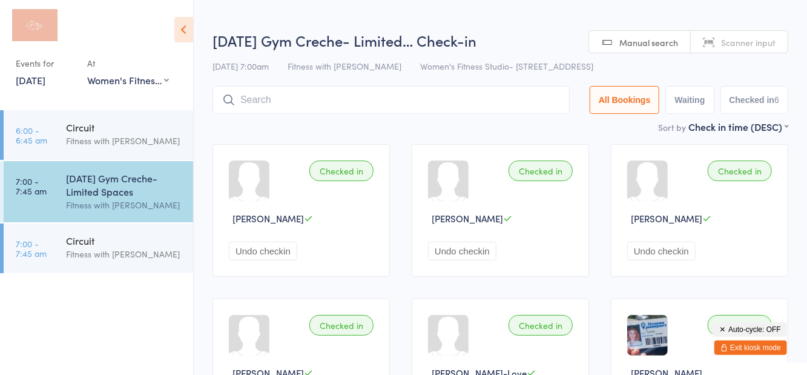  What do you see at coordinates (35, 25) in the screenshot?
I see `img: Fitness with Zoe` at bounding box center [35, 25].